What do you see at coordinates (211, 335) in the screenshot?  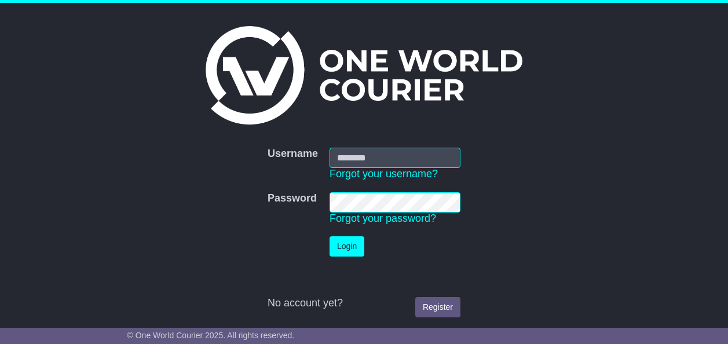 I see `span: © One World Courier 2025. All rights reserved.` at bounding box center [211, 335].